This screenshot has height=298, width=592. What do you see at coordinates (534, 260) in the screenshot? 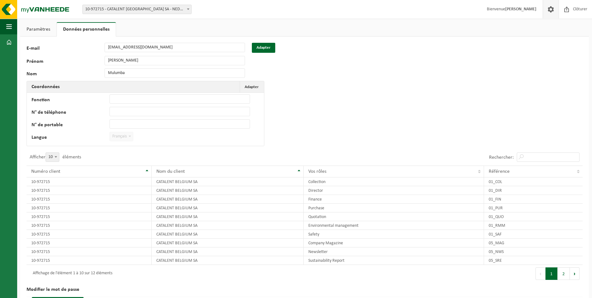
I see `td: 05_SRE` at bounding box center [534, 260].